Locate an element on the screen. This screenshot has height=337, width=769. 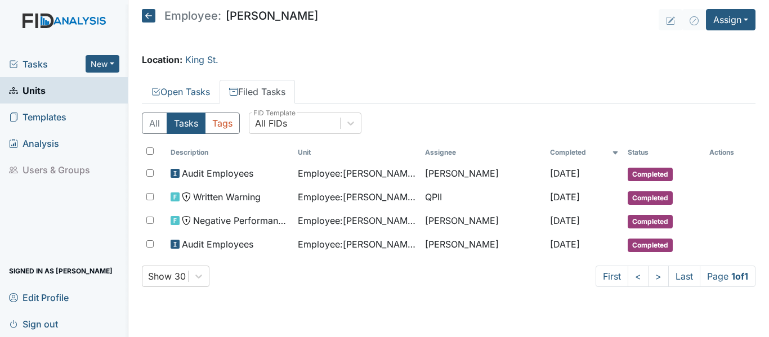
th: Assignee is located at coordinates (483, 153).